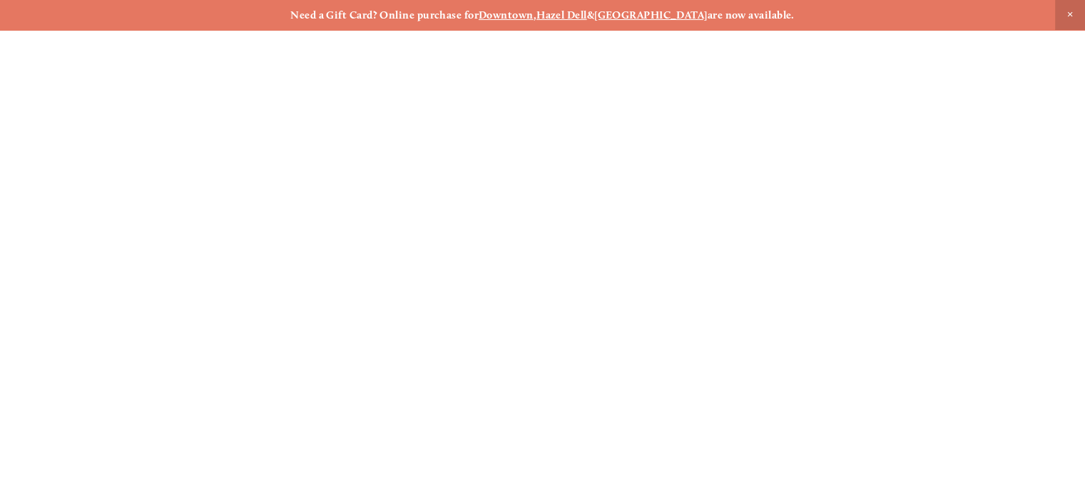 The image size is (1085, 496). What do you see at coordinates (385, 15) in the screenshot?
I see `strong: Need a Gift Card? Online purchase for` at bounding box center [385, 15].